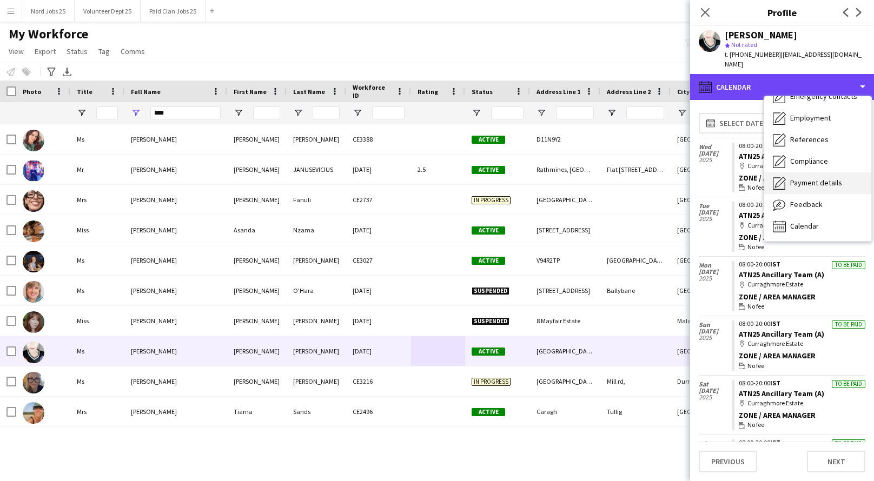  What do you see at coordinates (810, 118) in the screenshot?
I see `span: Employment` at bounding box center [810, 118].